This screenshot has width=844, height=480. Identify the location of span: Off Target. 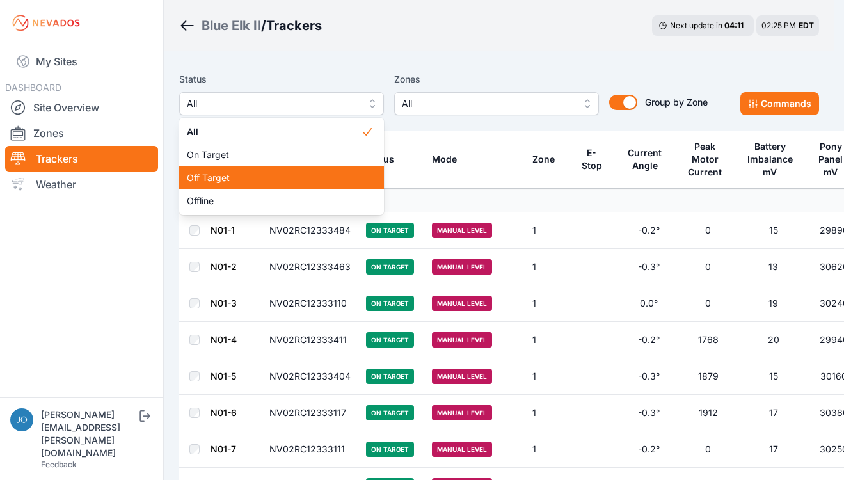
(274, 178).